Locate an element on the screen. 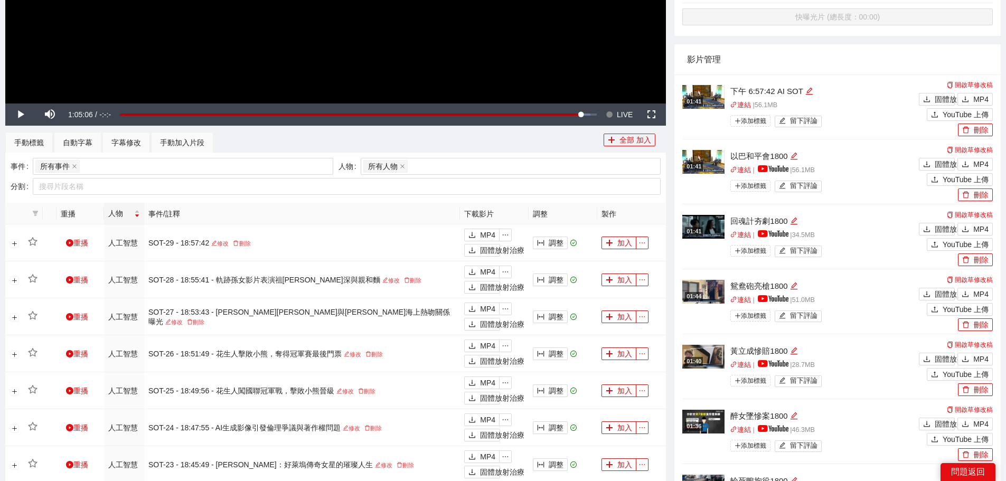  button: 上傳YouTube 上傳 is located at coordinates (959, 374).